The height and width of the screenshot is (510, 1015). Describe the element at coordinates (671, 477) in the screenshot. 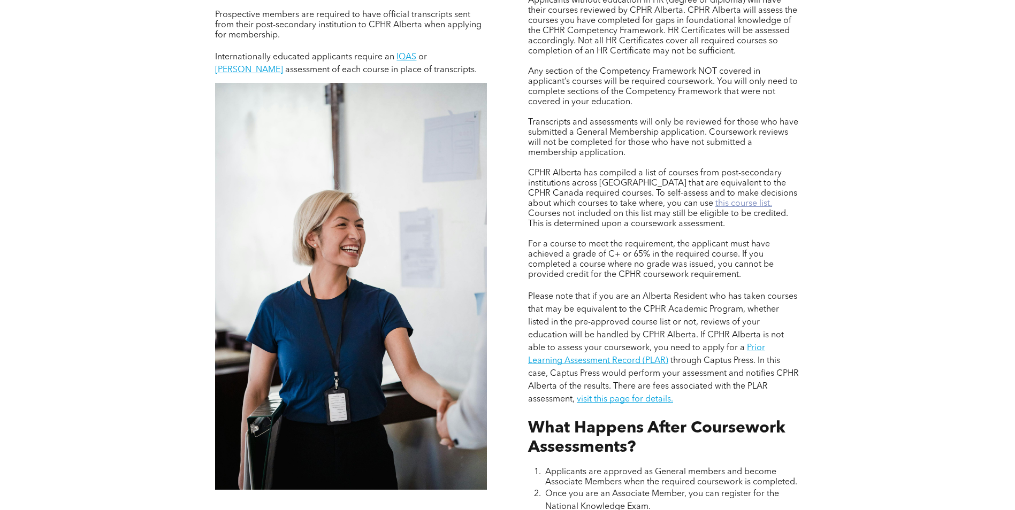

I see `span: Applicants are approved as General members and become Associate Members when the required coursew...` at that location.